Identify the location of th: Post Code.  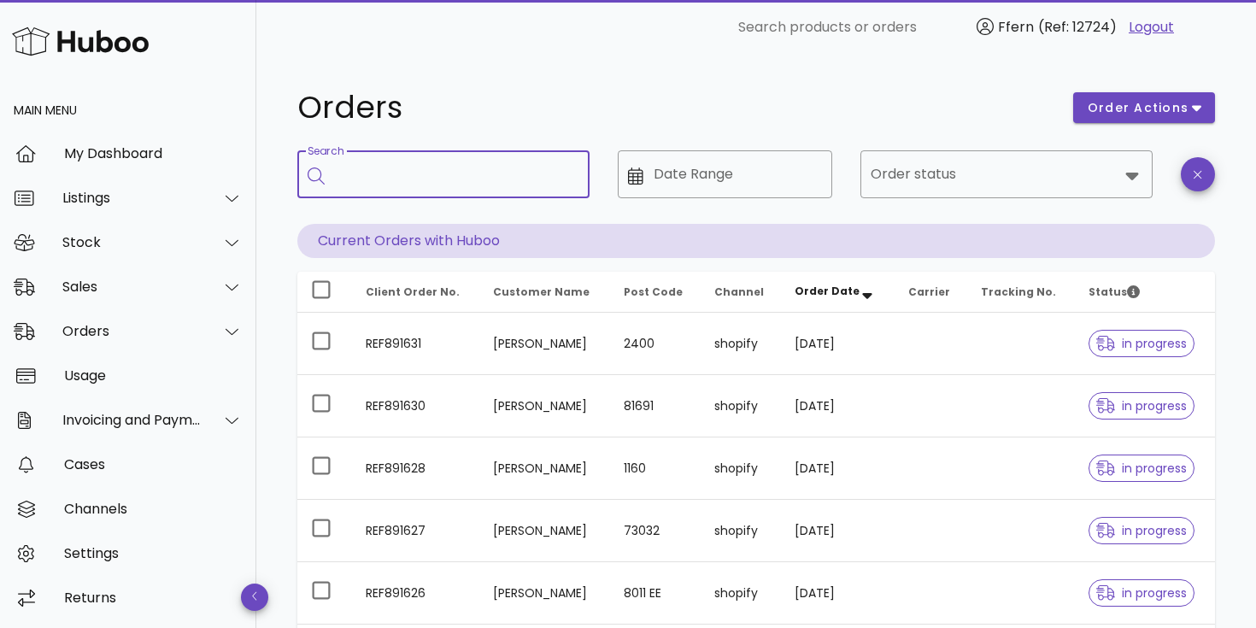
(655, 292).